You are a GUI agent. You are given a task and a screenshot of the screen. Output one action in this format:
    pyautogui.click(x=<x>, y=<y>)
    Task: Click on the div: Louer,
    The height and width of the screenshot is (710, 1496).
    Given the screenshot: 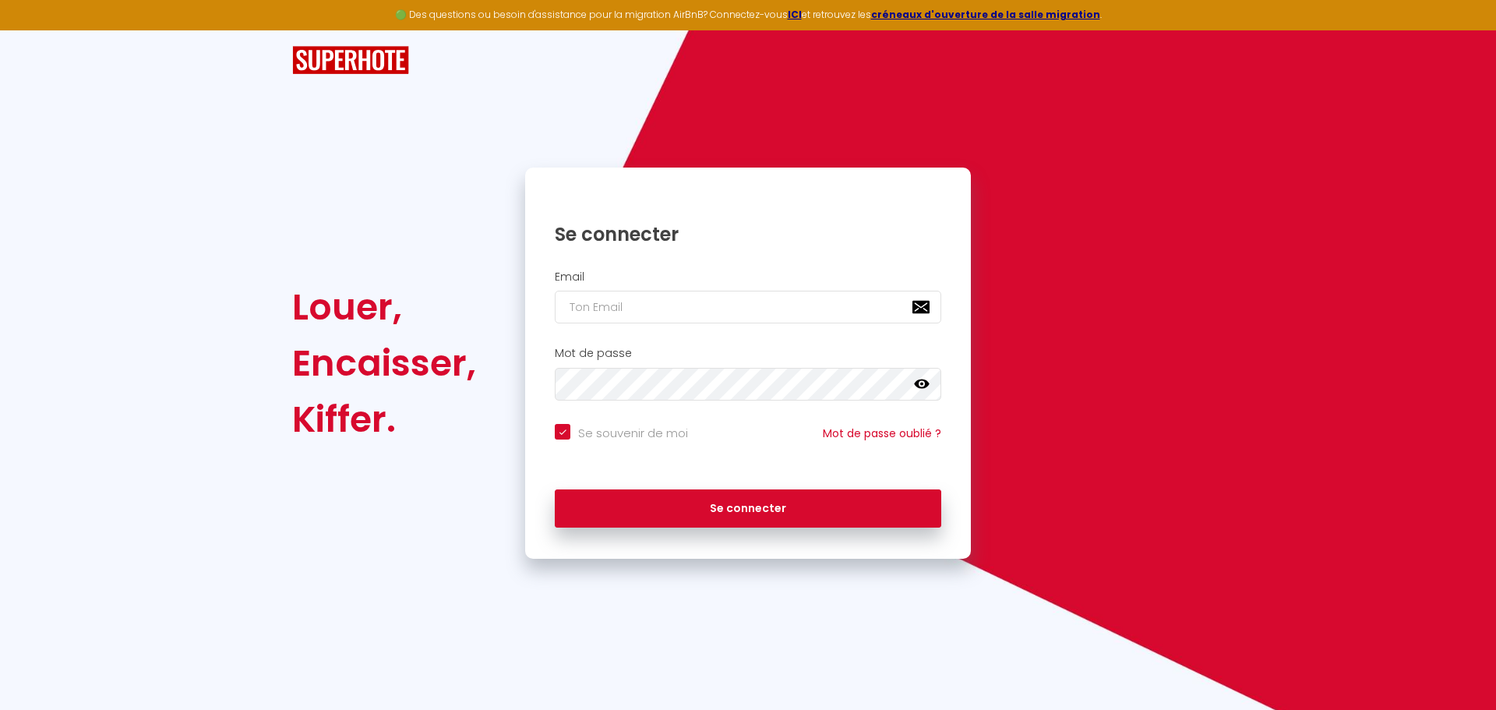 What is the action you would take?
    pyautogui.click(x=384, y=307)
    